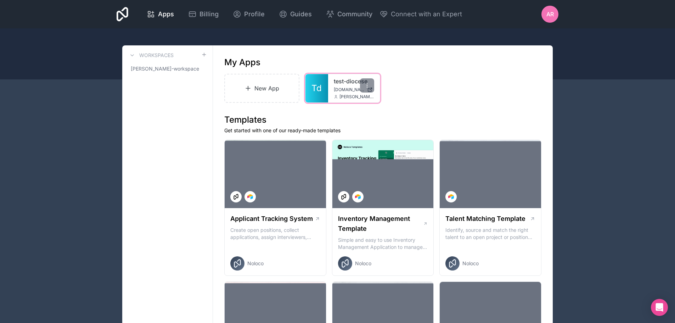 The image size is (675, 323). Describe the element at coordinates (383, 243) in the screenshot. I see `p: Simple and easy to use Inventory Management Application to manage your stock, orders and Manufact...` at that location.